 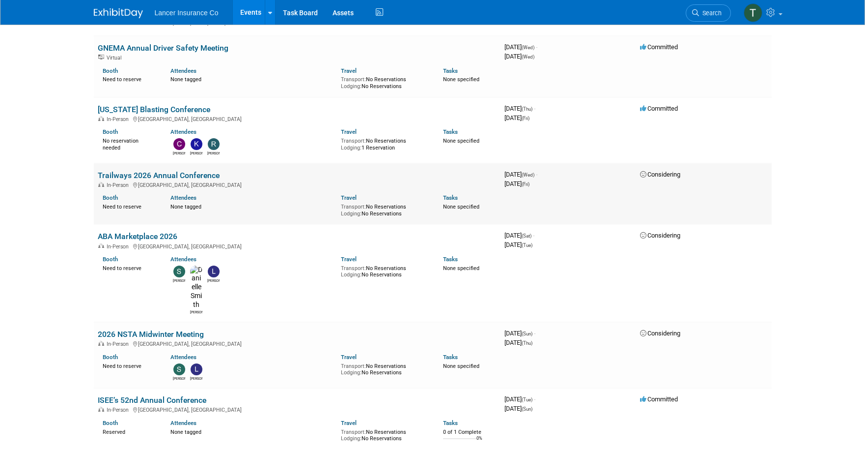 What do you see at coordinates (152, 399) in the screenshot?
I see `a: ISEE’s 52nd Annual Conference` at bounding box center [152, 399].